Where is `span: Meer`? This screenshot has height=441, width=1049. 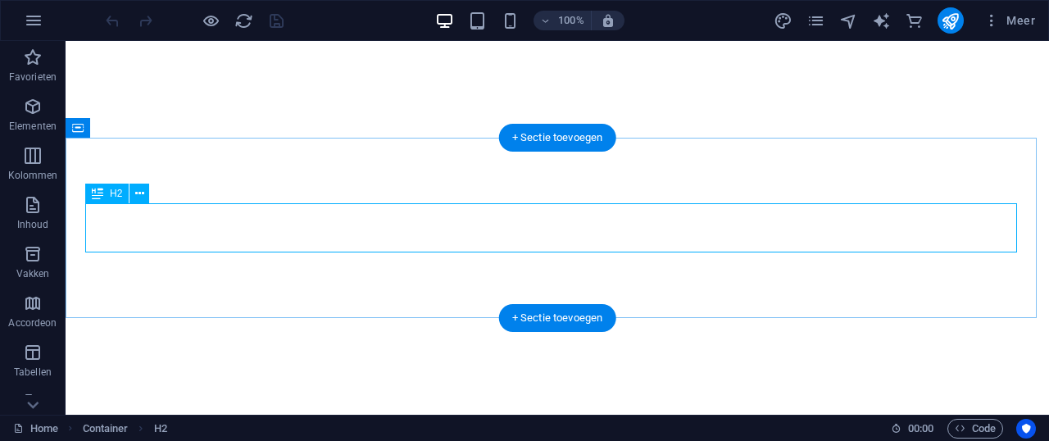
span: Meer is located at coordinates (1009, 20).